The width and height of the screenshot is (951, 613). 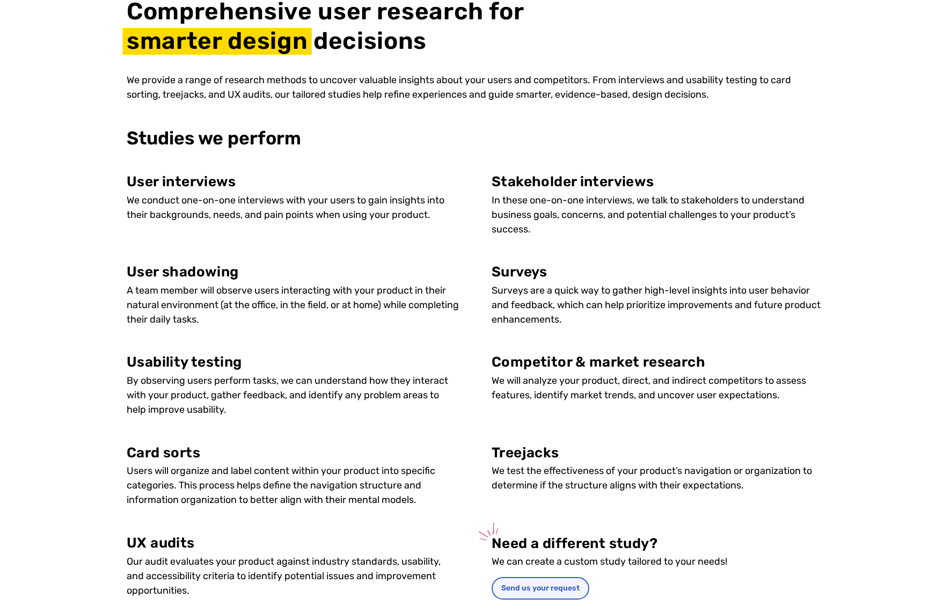 I want to click on p: We conduct one-on-one interviews with your users to gain insights into their backgrounds, needs, ..., so click(x=293, y=208).